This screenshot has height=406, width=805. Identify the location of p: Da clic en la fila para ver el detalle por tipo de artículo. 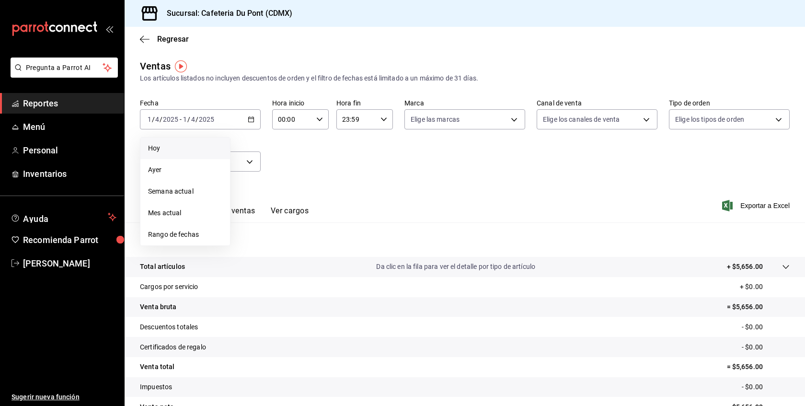
(456, 267).